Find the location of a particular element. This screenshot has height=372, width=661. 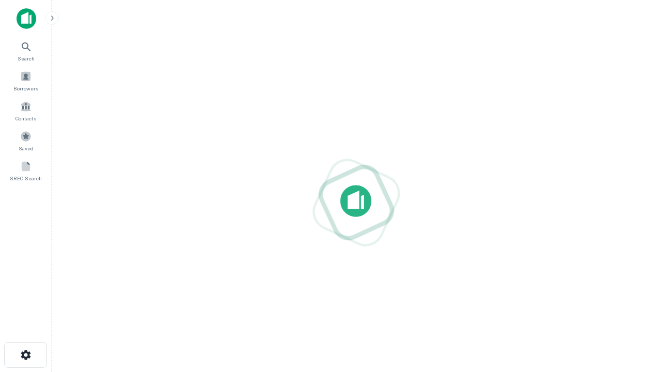

div: Chat Widget is located at coordinates (635, 314).